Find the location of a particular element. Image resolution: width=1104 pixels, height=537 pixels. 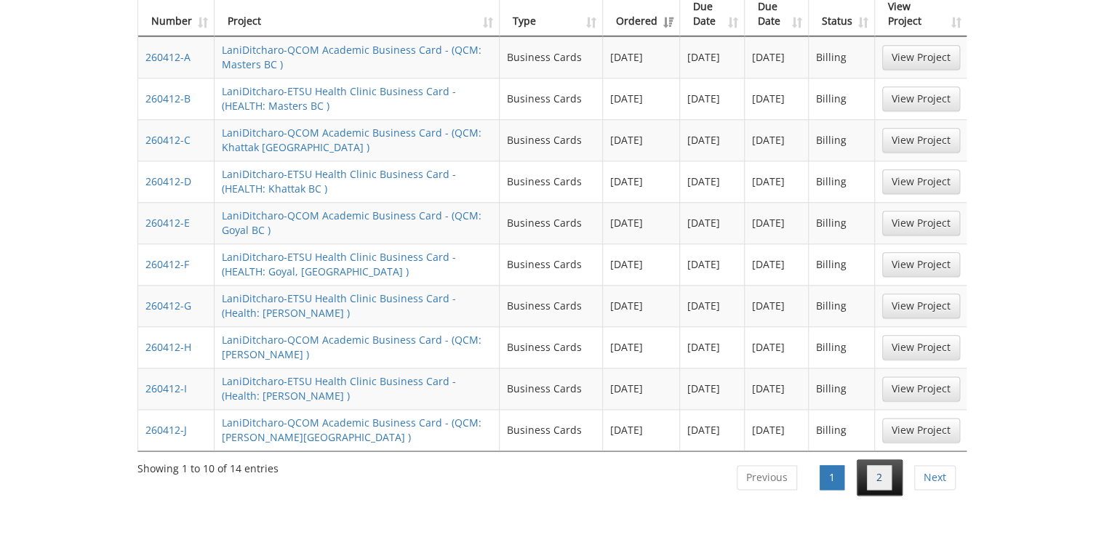

a: LaniDitcharo-ETSU Health Clinic Business Card - (HEALTH: Masters BC ) is located at coordinates (339, 98).